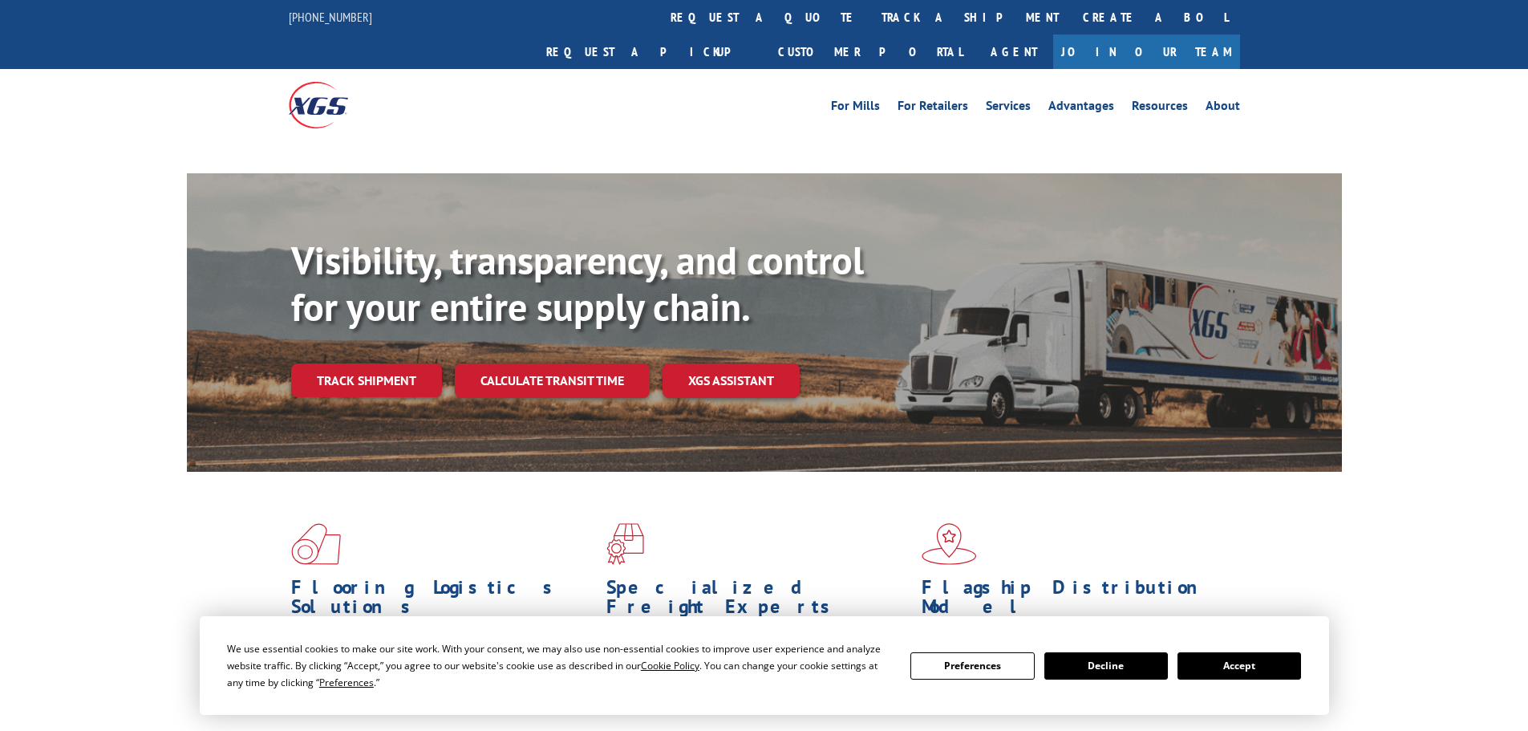 The width and height of the screenshot is (1528, 731). Describe the element at coordinates (559, 665) in the screenshot. I see `div: We use essential cookies to make our site work. With your consent, we may also use non-essential ...` at that location.